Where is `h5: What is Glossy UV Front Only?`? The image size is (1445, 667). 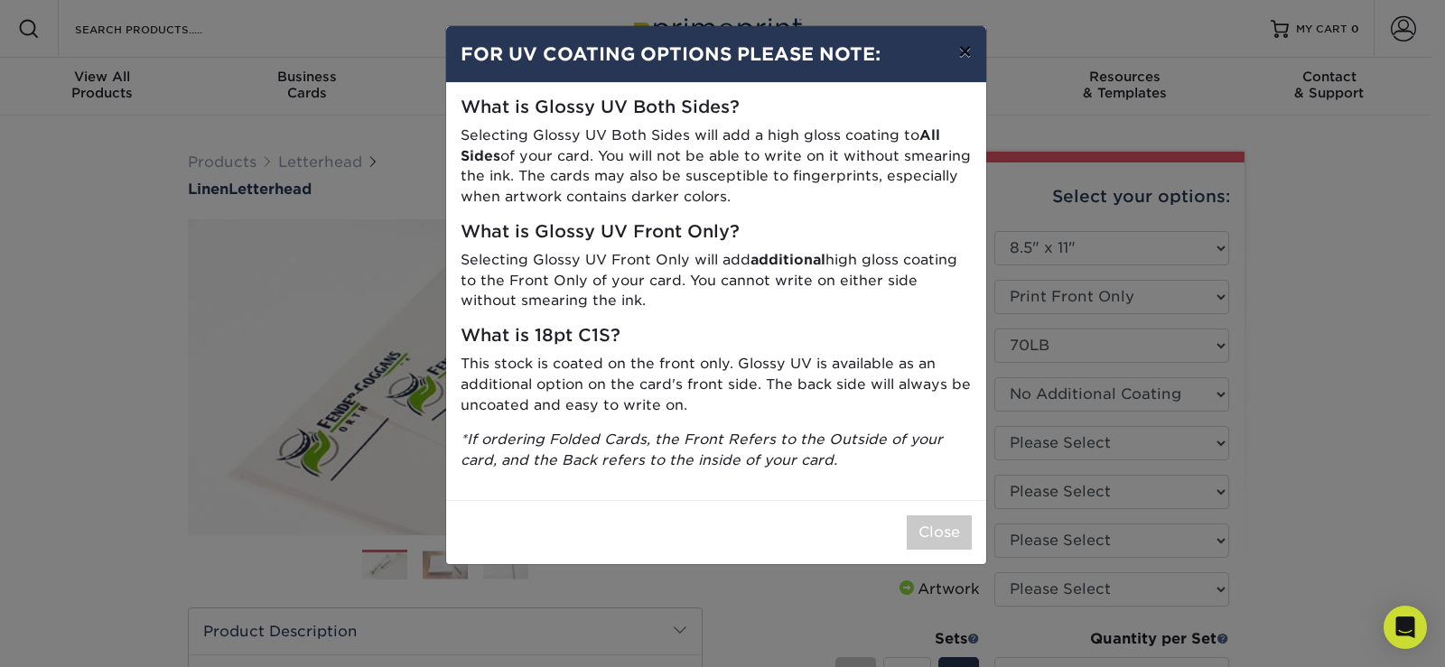
h5: What is Glossy UV Front Only? is located at coordinates (716, 232).